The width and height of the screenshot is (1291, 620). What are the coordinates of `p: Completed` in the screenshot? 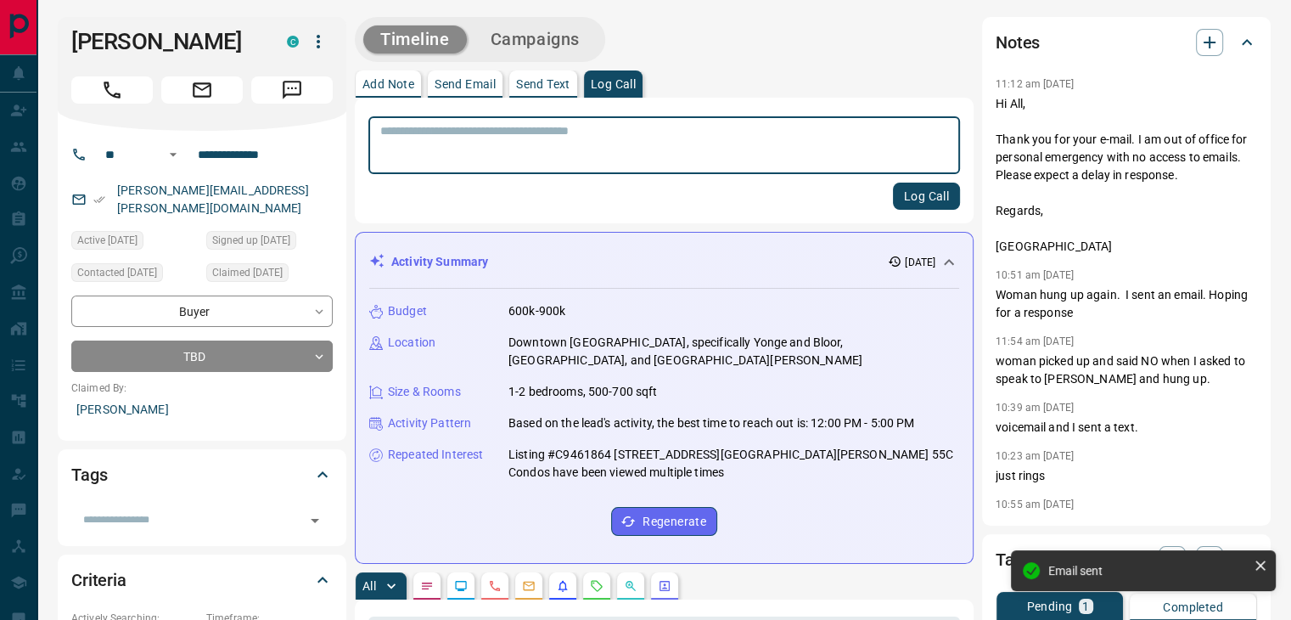 It's located at (1193, 607).